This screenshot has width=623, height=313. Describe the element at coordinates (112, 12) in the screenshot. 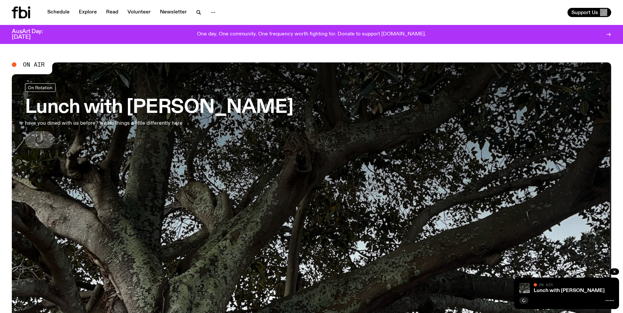

I see `a: Read` at that location.